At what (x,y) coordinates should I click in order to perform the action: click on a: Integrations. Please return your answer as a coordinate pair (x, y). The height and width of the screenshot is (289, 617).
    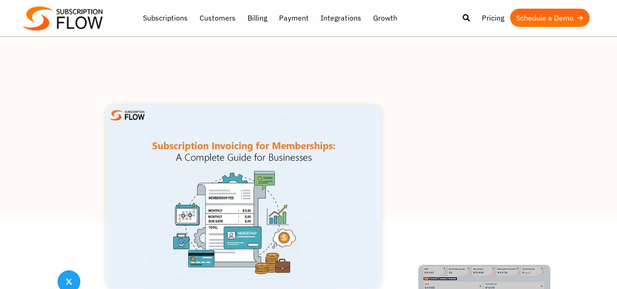
    Looking at the image, I should click on (341, 18).